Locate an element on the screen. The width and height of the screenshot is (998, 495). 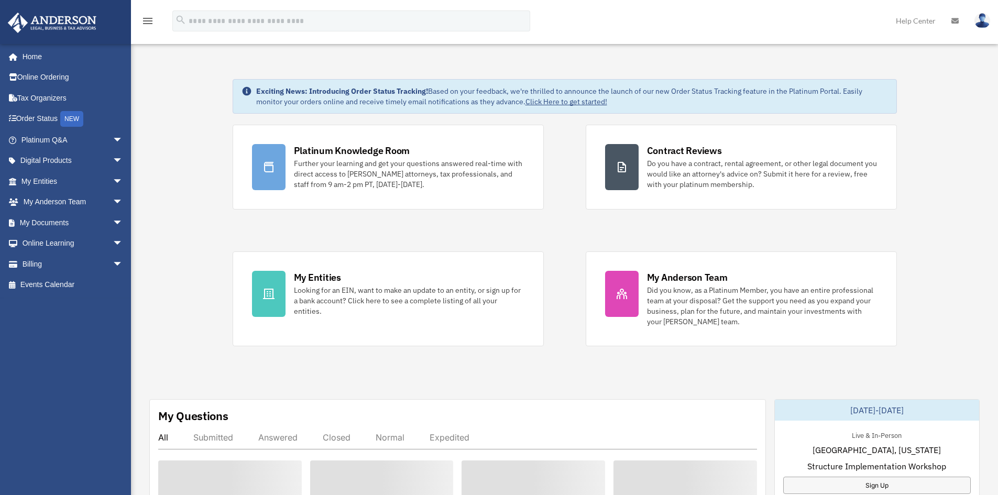
div: All is located at coordinates (163, 437).